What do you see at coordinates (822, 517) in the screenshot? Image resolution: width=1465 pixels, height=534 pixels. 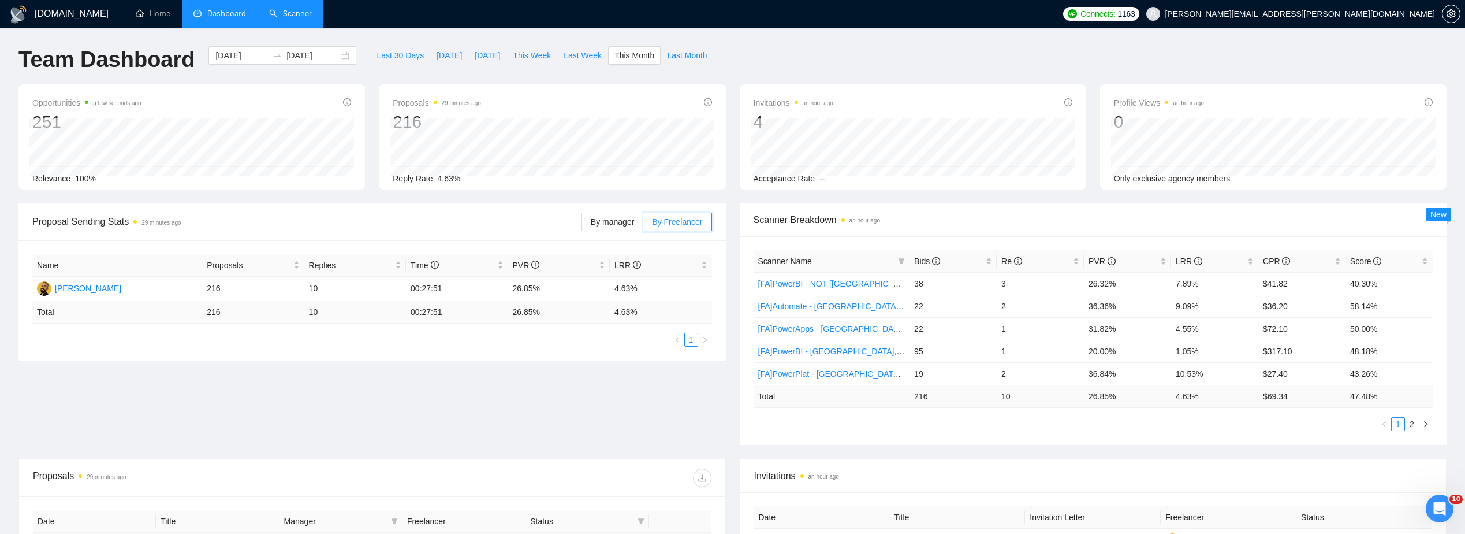 I see `th: Date` at bounding box center [822, 517].